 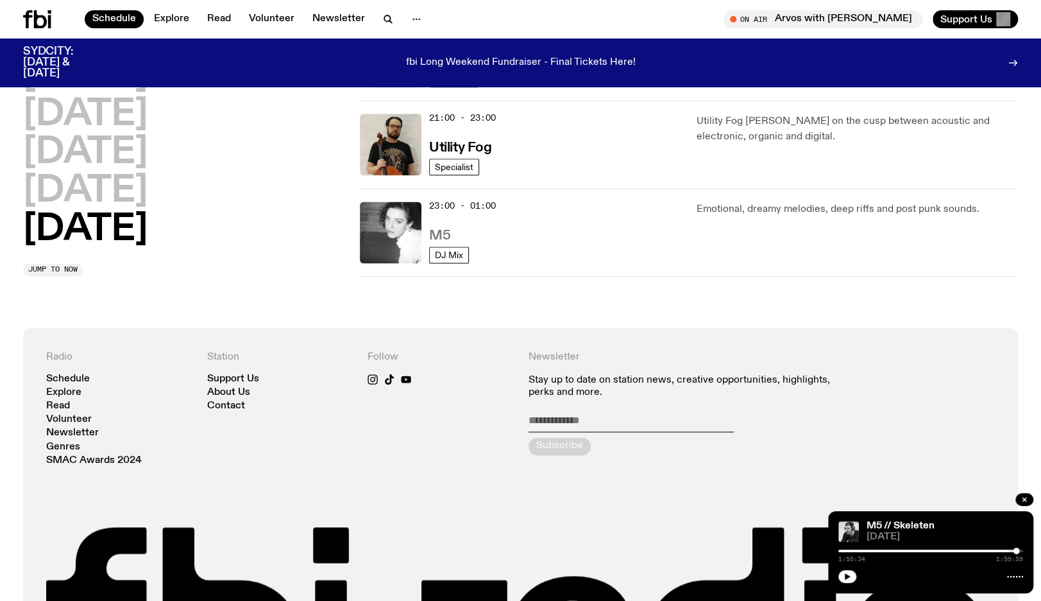 I want to click on h3: M5, so click(x=440, y=236).